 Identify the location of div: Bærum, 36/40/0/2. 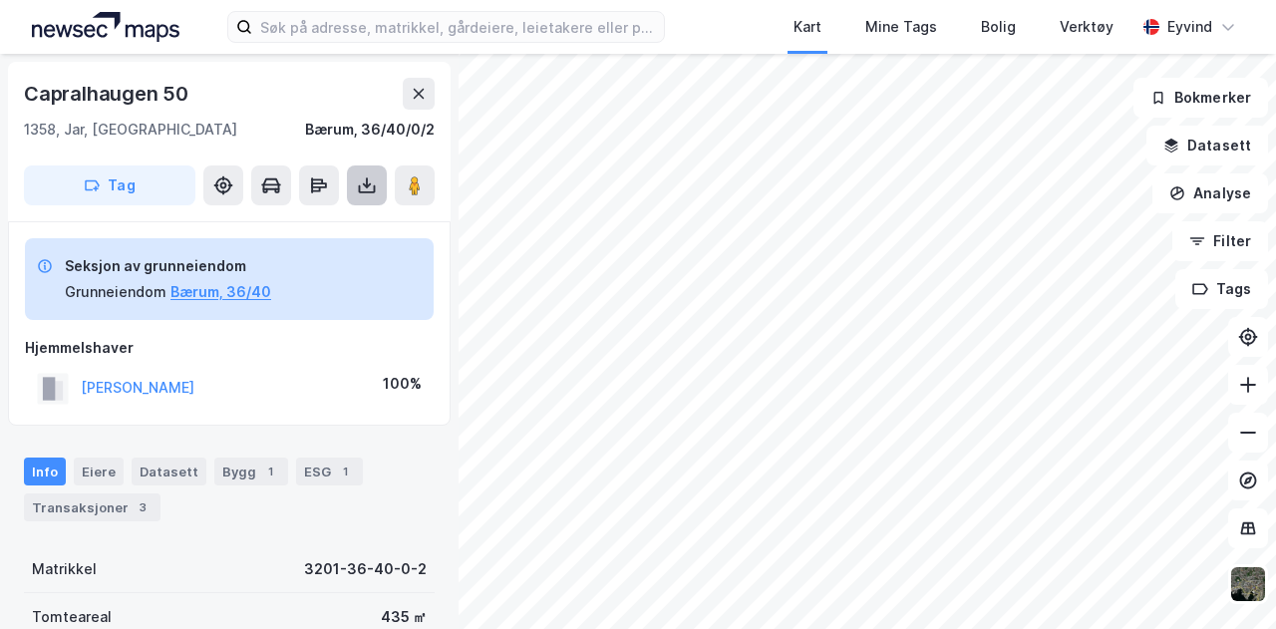
(370, 130).